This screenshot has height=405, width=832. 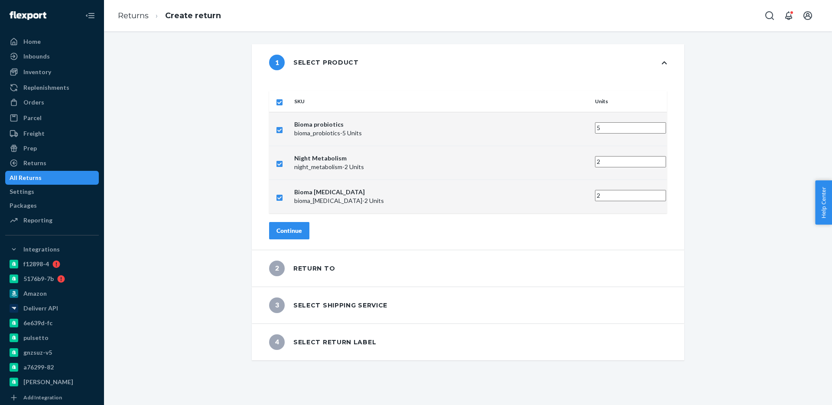 I want to click on button: Open notifications, so click(x=788, y=16).